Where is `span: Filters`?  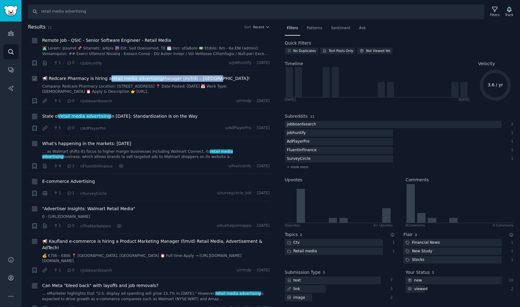 span: Filters is located at coordinates (293, 28).